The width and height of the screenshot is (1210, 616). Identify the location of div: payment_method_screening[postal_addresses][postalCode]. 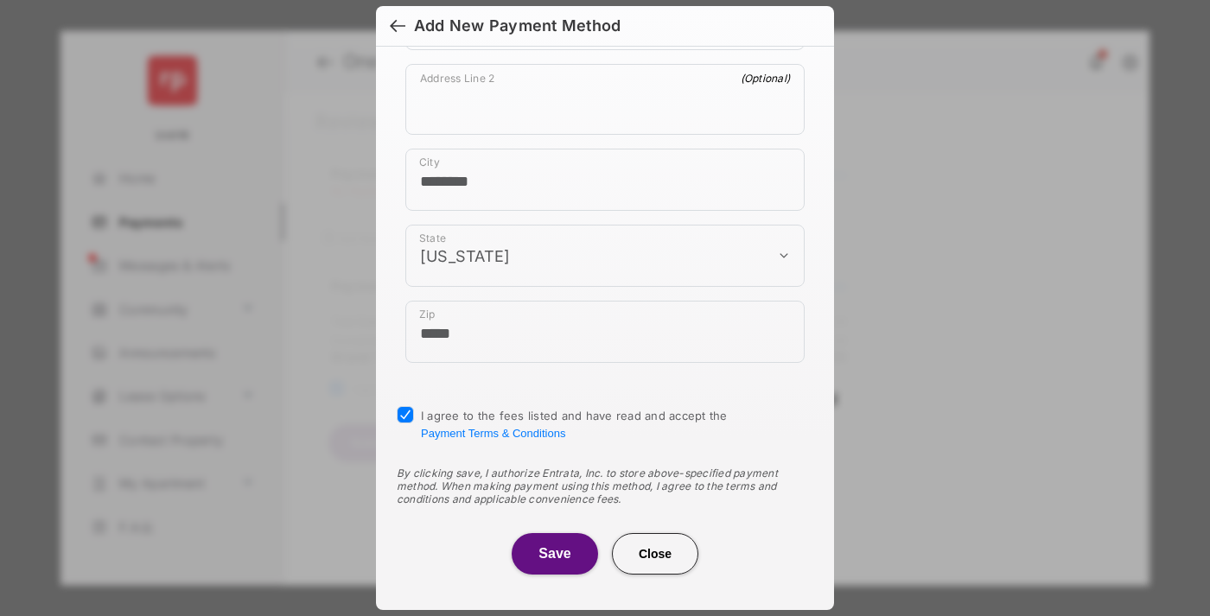
(605, 332).